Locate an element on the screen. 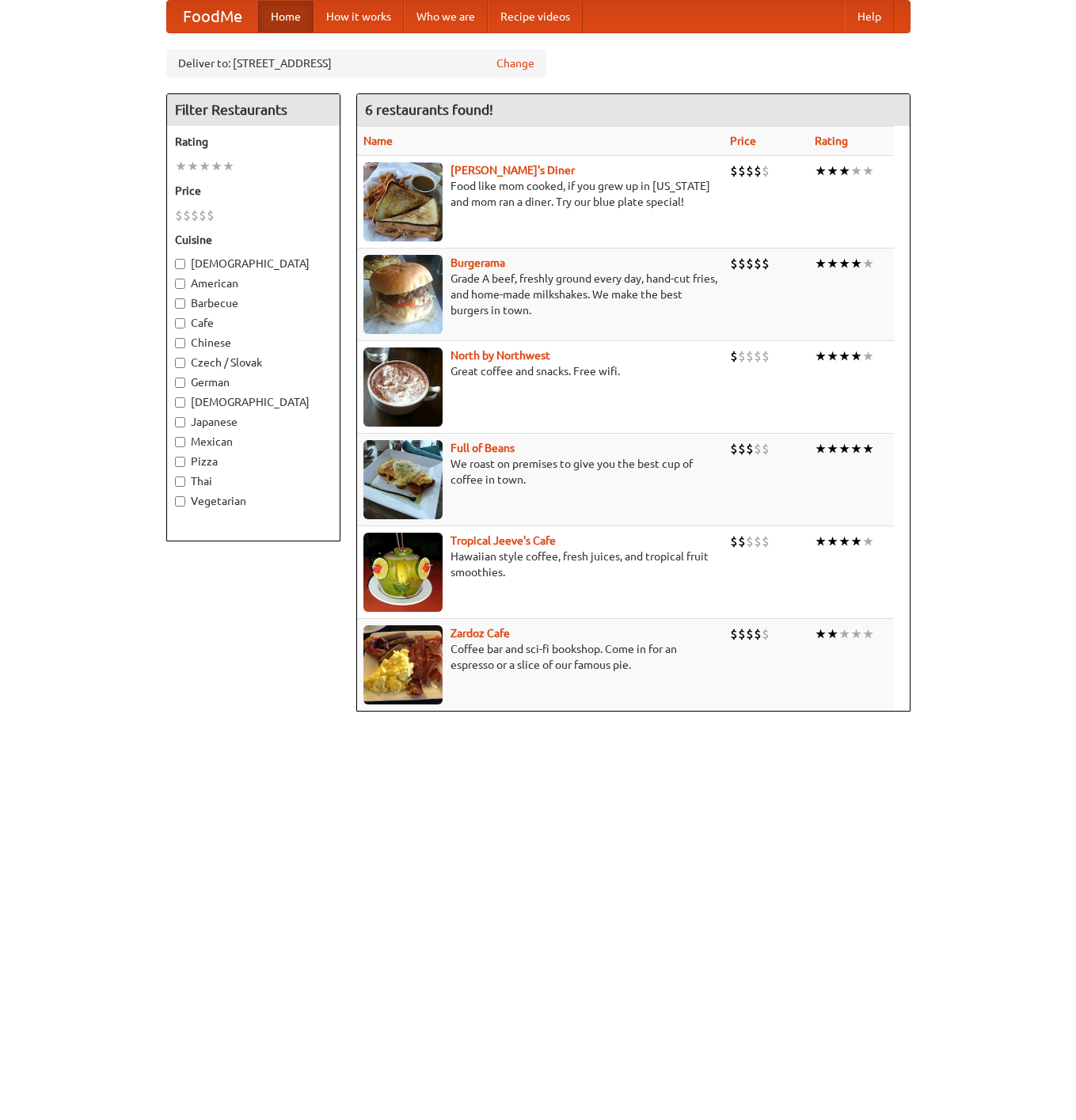 This screenshot has height=1120, width=1076. p: Coffee bar and sci-fi bookshop. Come in for an espresso or a slice of our famous pie. is located at coordinates (540, 657).